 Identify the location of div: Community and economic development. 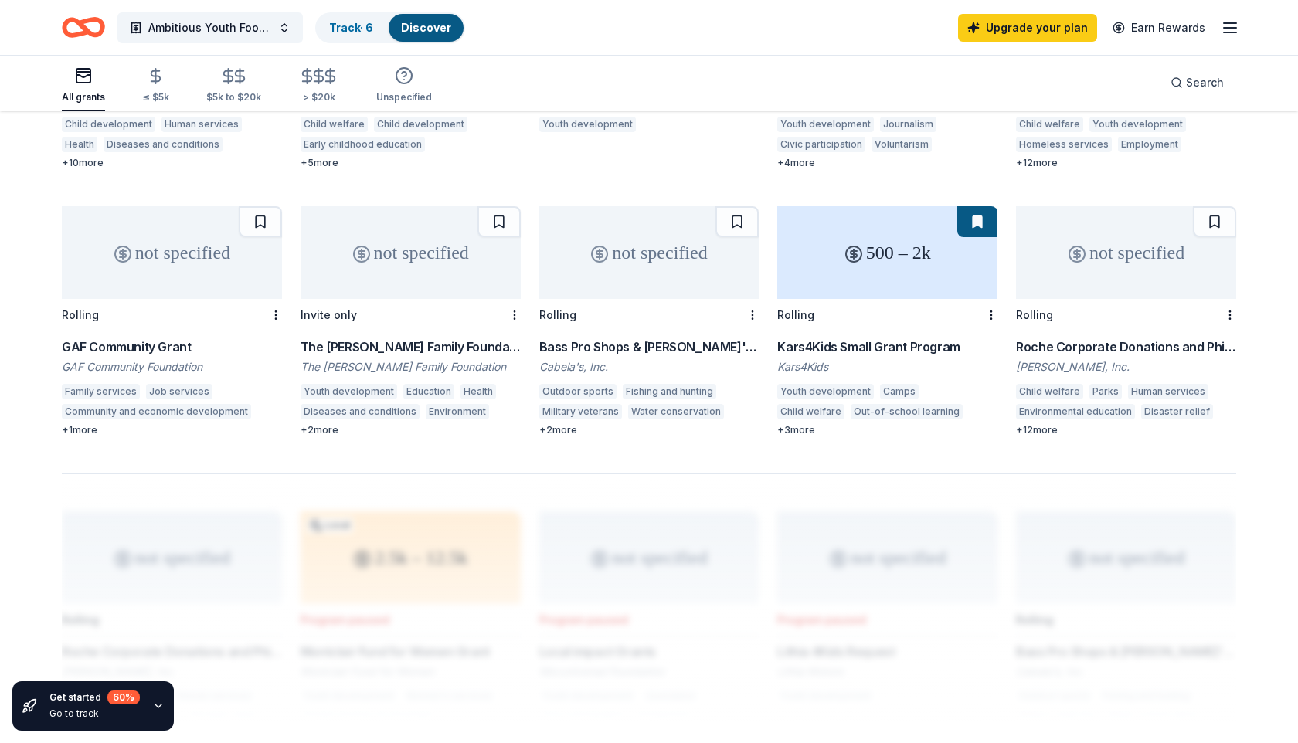
(156, 412).